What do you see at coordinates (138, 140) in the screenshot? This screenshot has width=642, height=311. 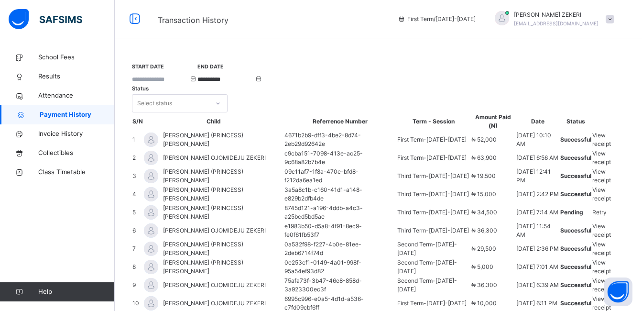 I see `td: 1` at bounding box center [138, 140].